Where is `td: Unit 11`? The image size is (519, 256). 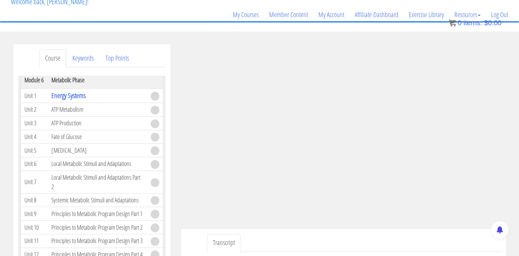 td: Unit 11 is located at coordinates (34, 240).